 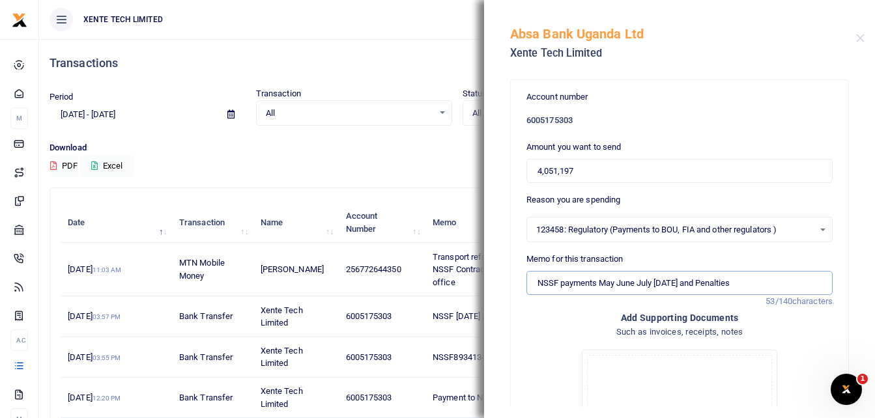 What do you see at coordinates (107, 358) in the screenshot?
I see `small: 03:55 PM` at bounding box center [107, 358].